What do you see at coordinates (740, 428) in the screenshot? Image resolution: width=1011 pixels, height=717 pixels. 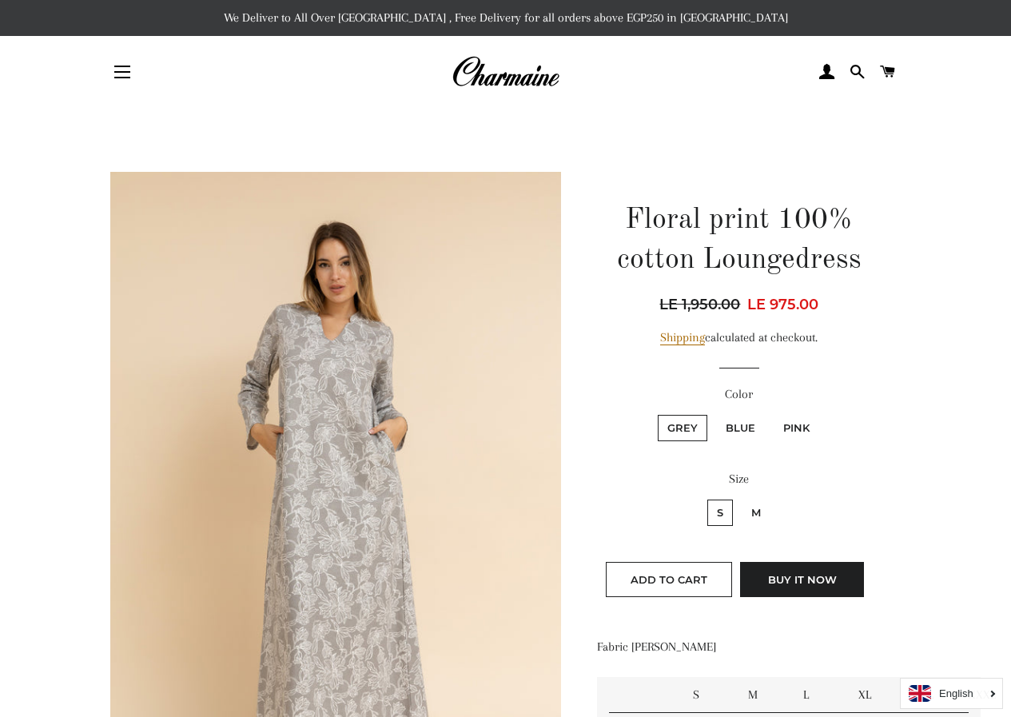 I see `label: Blue` at bounding box center [740, 428].